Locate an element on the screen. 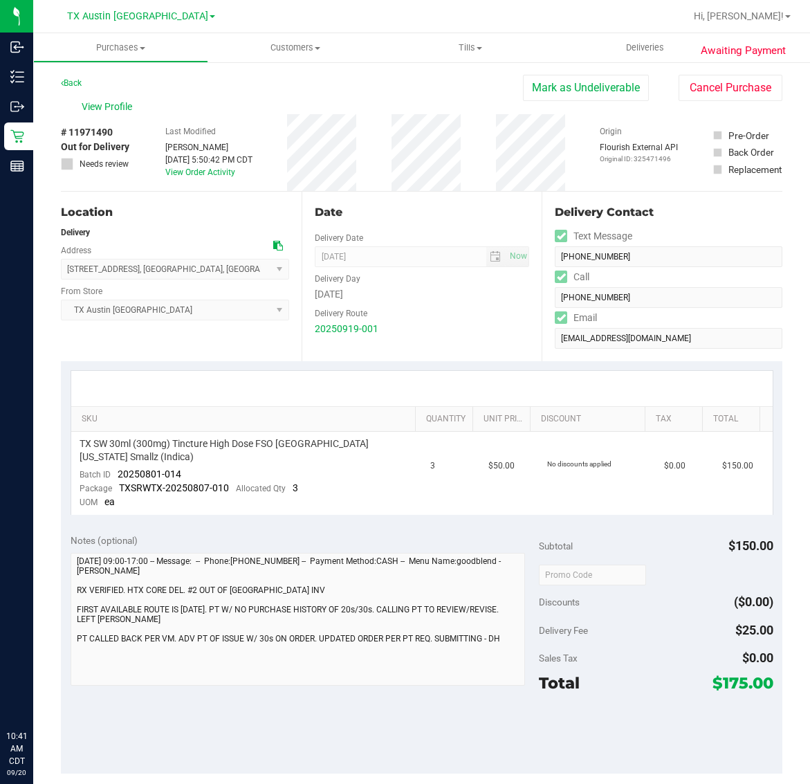 The image size is (810, 784). label: Last Modified is located at coordinates (190, 131).